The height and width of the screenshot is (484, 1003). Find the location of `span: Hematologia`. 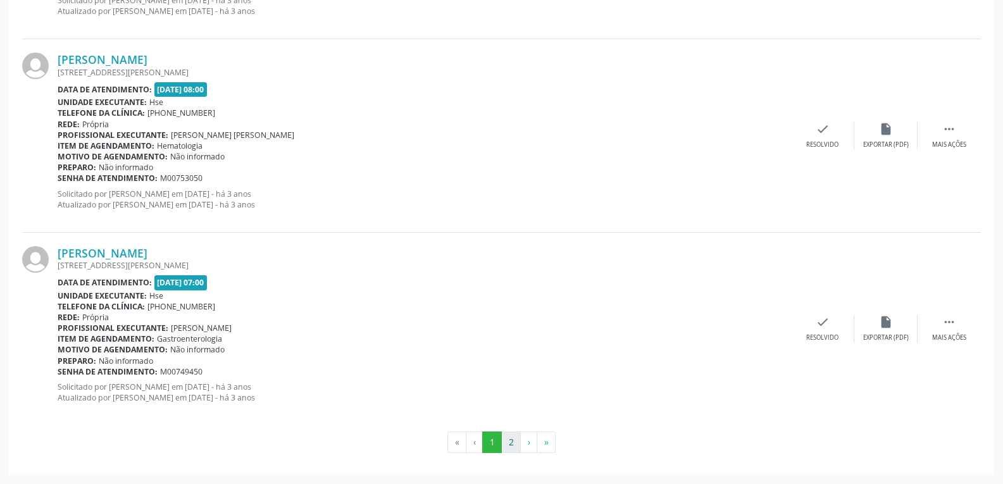

span: Hematologia is located at coordinates (180, 146).